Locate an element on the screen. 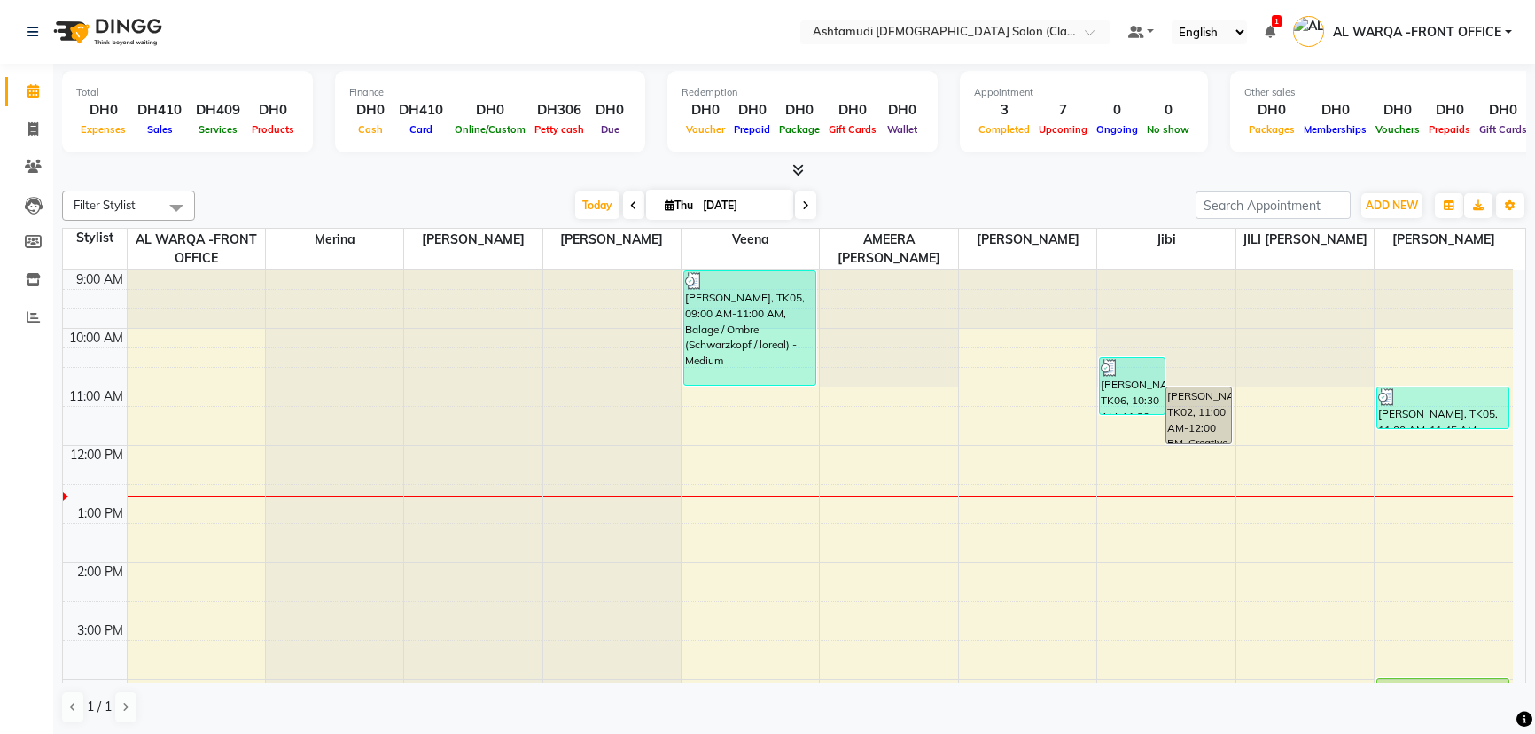 The width and height of the screenshot is (1535, 734). span: Memberships is located at coordinates (1335, 129).